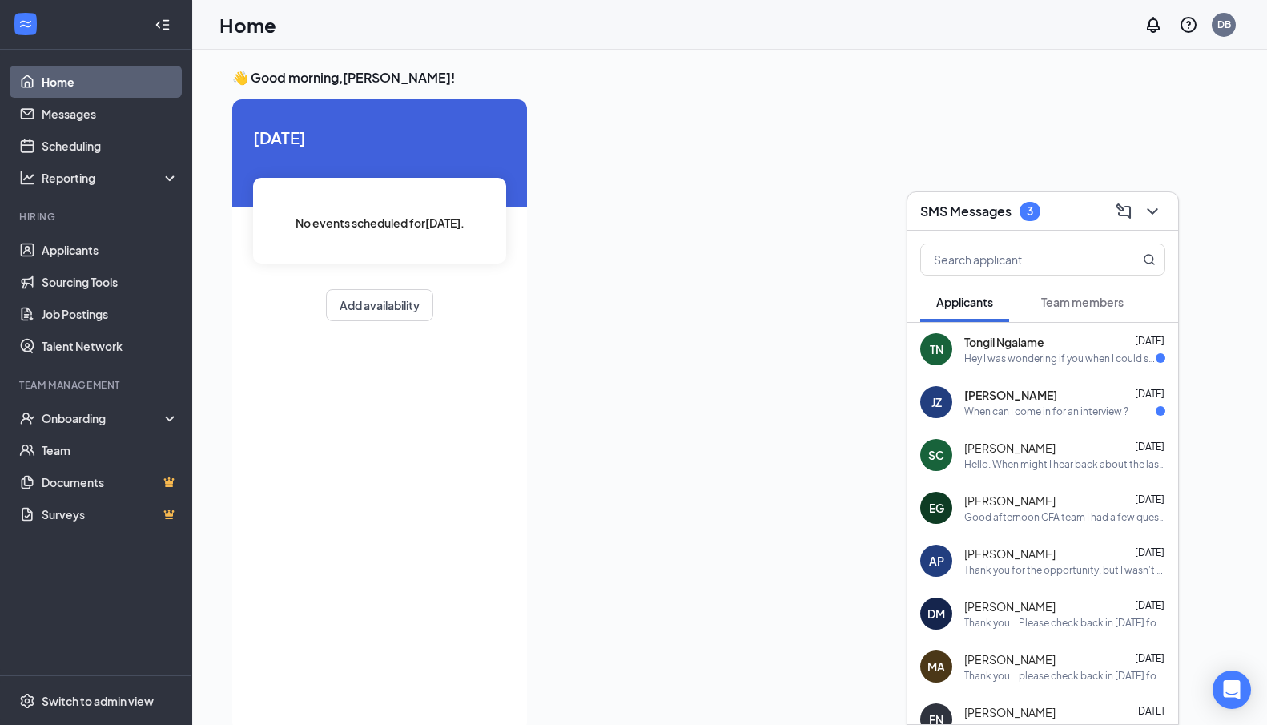 The image size is (1267, 725). I want to click on div: Onboarding, so click(103, 418).